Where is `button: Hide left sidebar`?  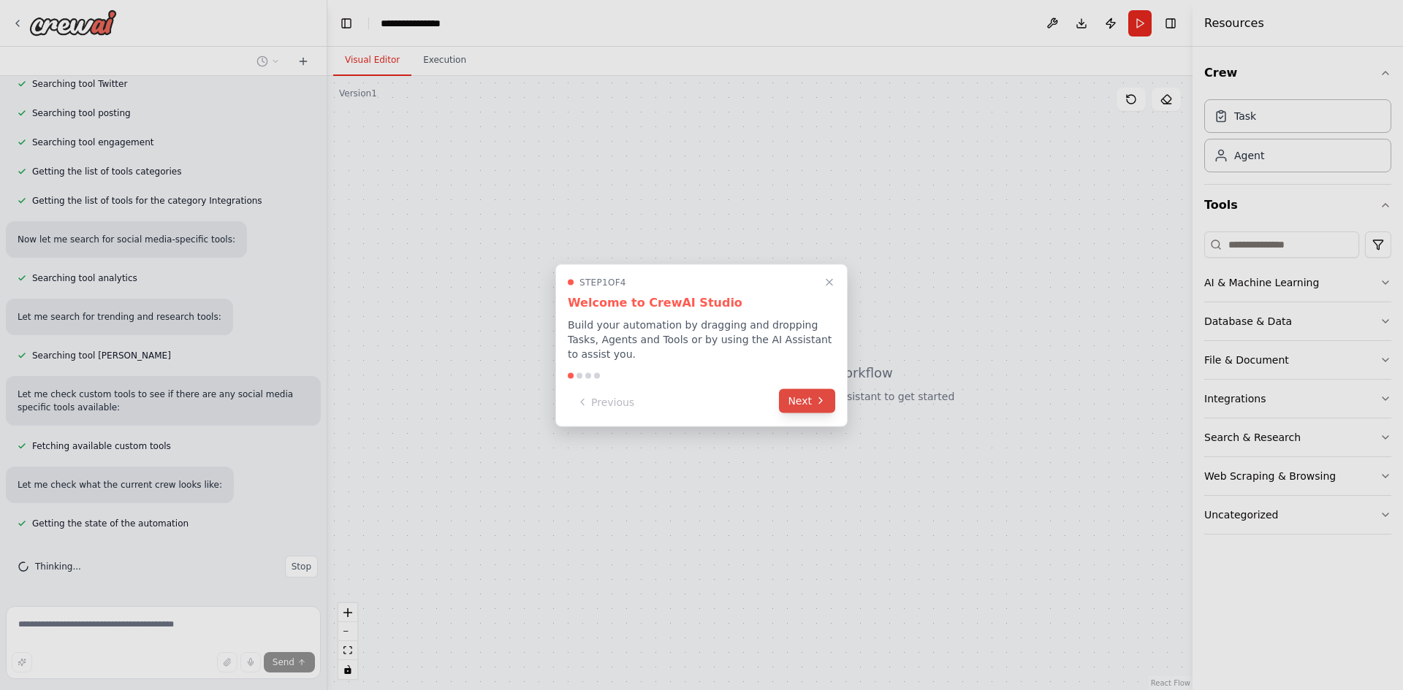
button: Hide left sidebar is located at coordinates (346, 23).